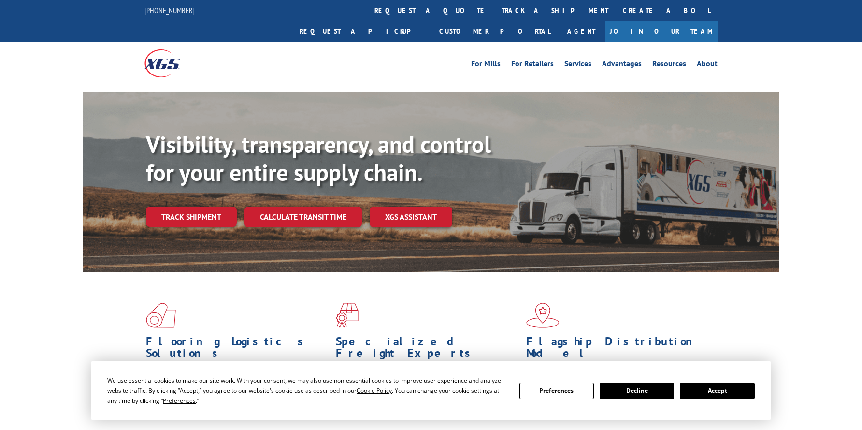  What do you see at coordinates (303, 216) in the screenshot?
I see `a: Calculate transit time` at bounding box center [303, 216].